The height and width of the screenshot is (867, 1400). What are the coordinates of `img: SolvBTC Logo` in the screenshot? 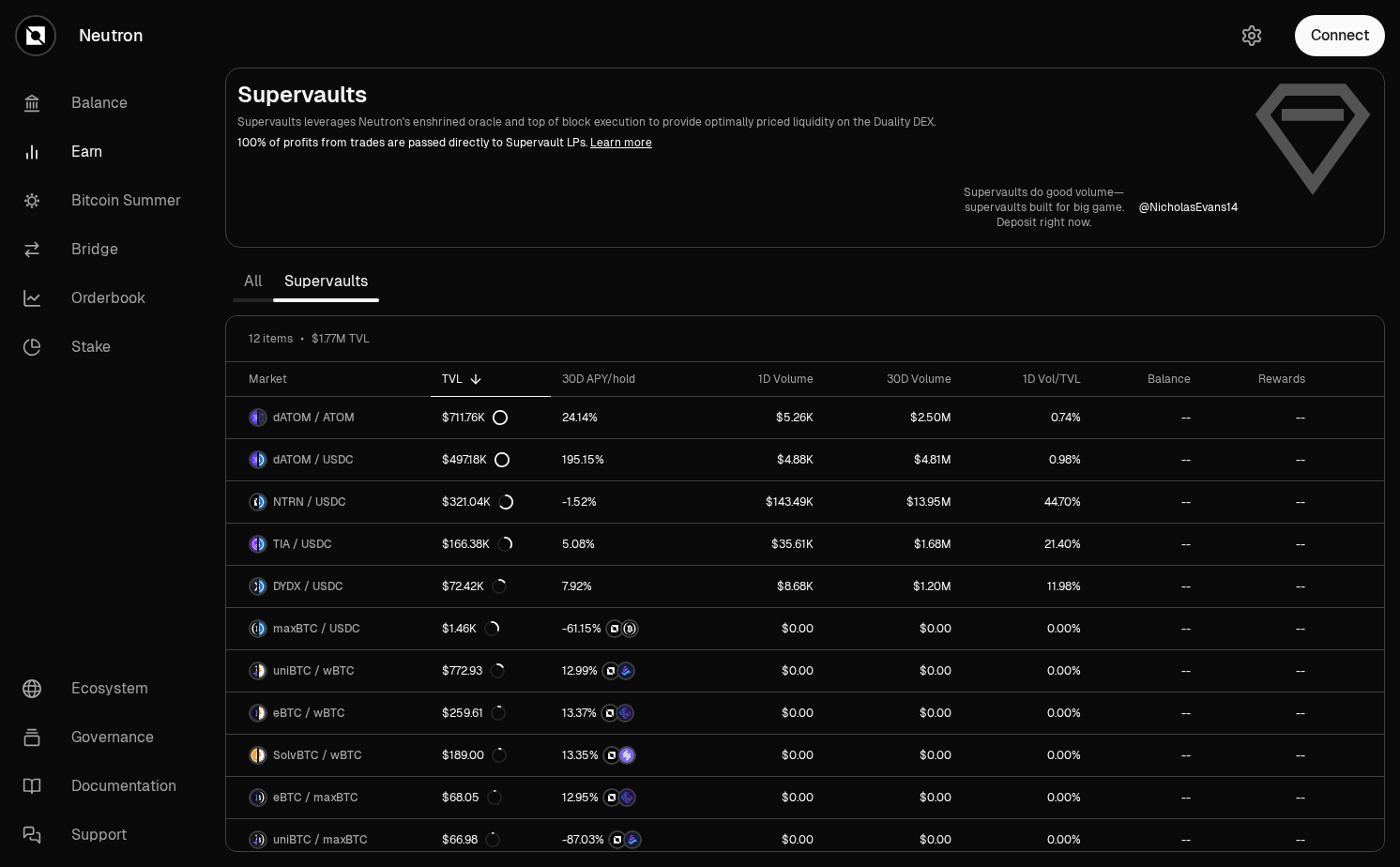 It's located at (253, 756).